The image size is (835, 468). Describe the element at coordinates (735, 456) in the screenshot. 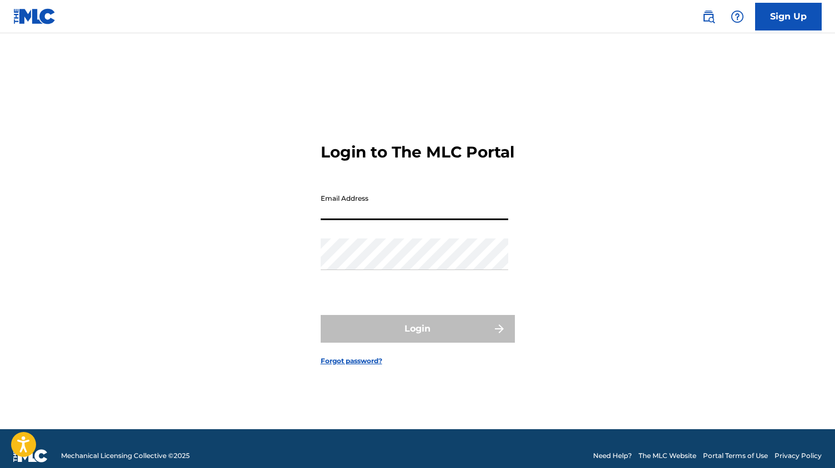

I see `a: Portal Terms of Use` at that location.